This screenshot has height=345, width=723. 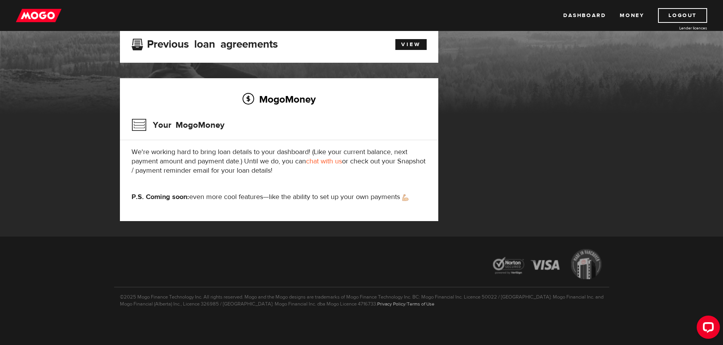 I want to click on h3: Your MogoMoney, so click(x=178, y=125).